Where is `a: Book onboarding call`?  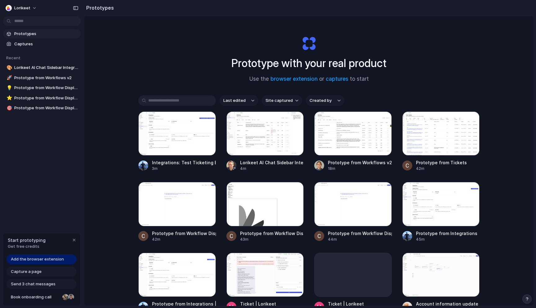
a: Book onboarding call is located at coordinates (42, 297).